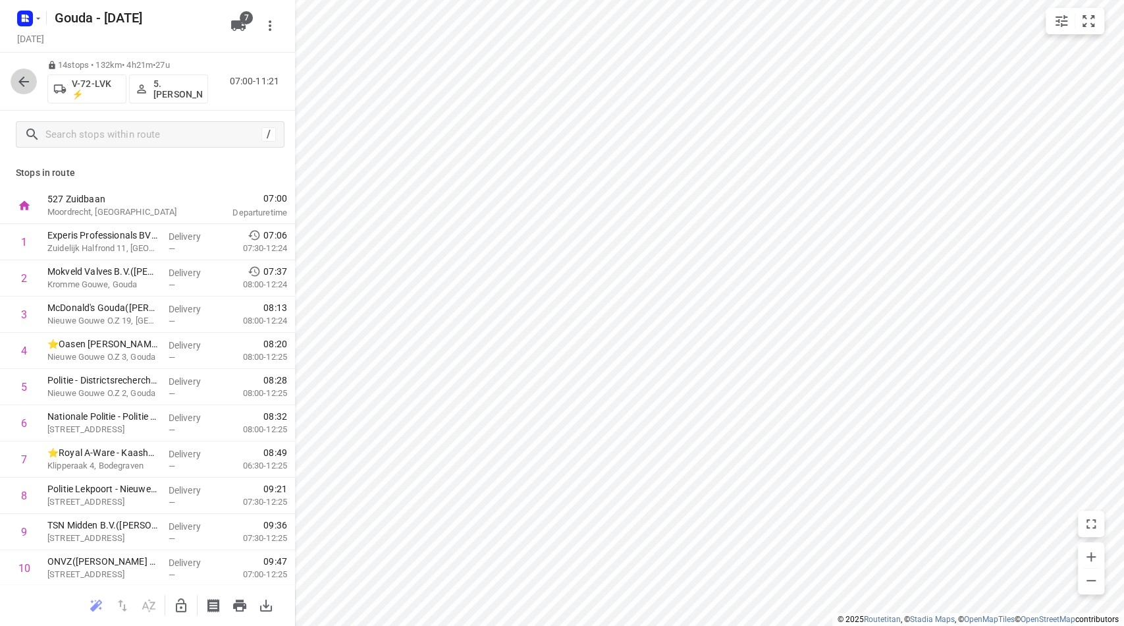 The height and width of the screenshot is (626, 1124). What do you see at coordinates (153, 134) in the screenshot?
I see `input: Search stops within route` at bounding box center [153, 134].